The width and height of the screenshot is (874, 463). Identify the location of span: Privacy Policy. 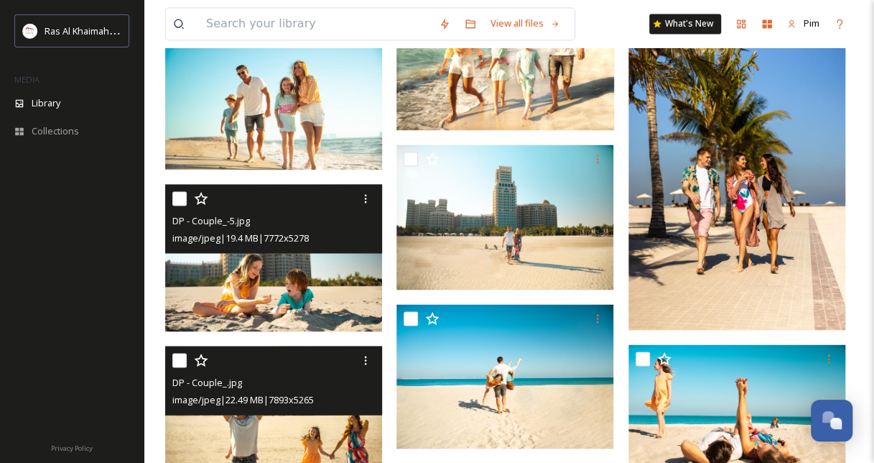
(72, 448).